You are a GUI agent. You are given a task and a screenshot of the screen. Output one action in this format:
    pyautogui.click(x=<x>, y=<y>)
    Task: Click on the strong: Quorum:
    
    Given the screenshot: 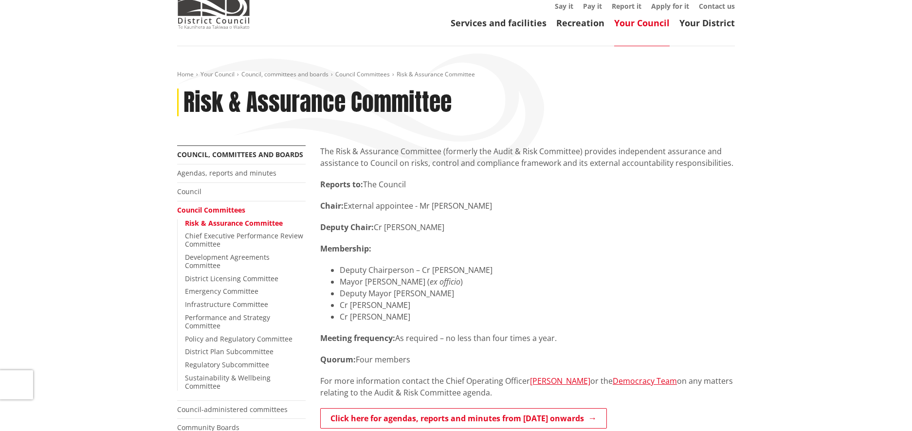 What is the action you would take?
    pyautogui.click(x=338, y=359)
    